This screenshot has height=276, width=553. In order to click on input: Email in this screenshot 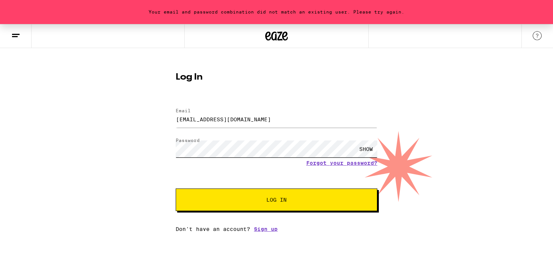, I will do `click(276, 119)`.